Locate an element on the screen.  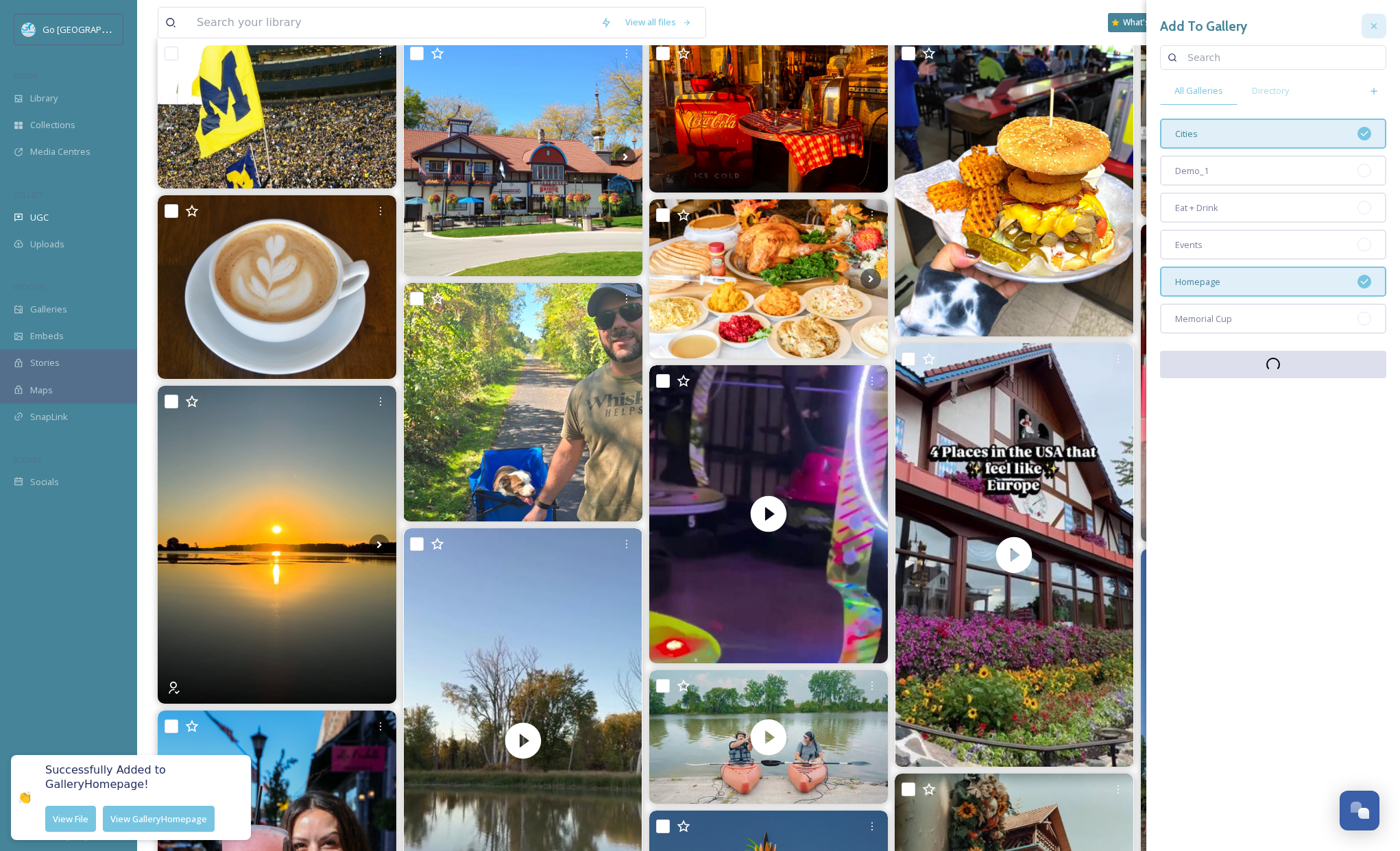
div: Successfully Added to Gallery Homepage ! is located at coordinates (142, 798).